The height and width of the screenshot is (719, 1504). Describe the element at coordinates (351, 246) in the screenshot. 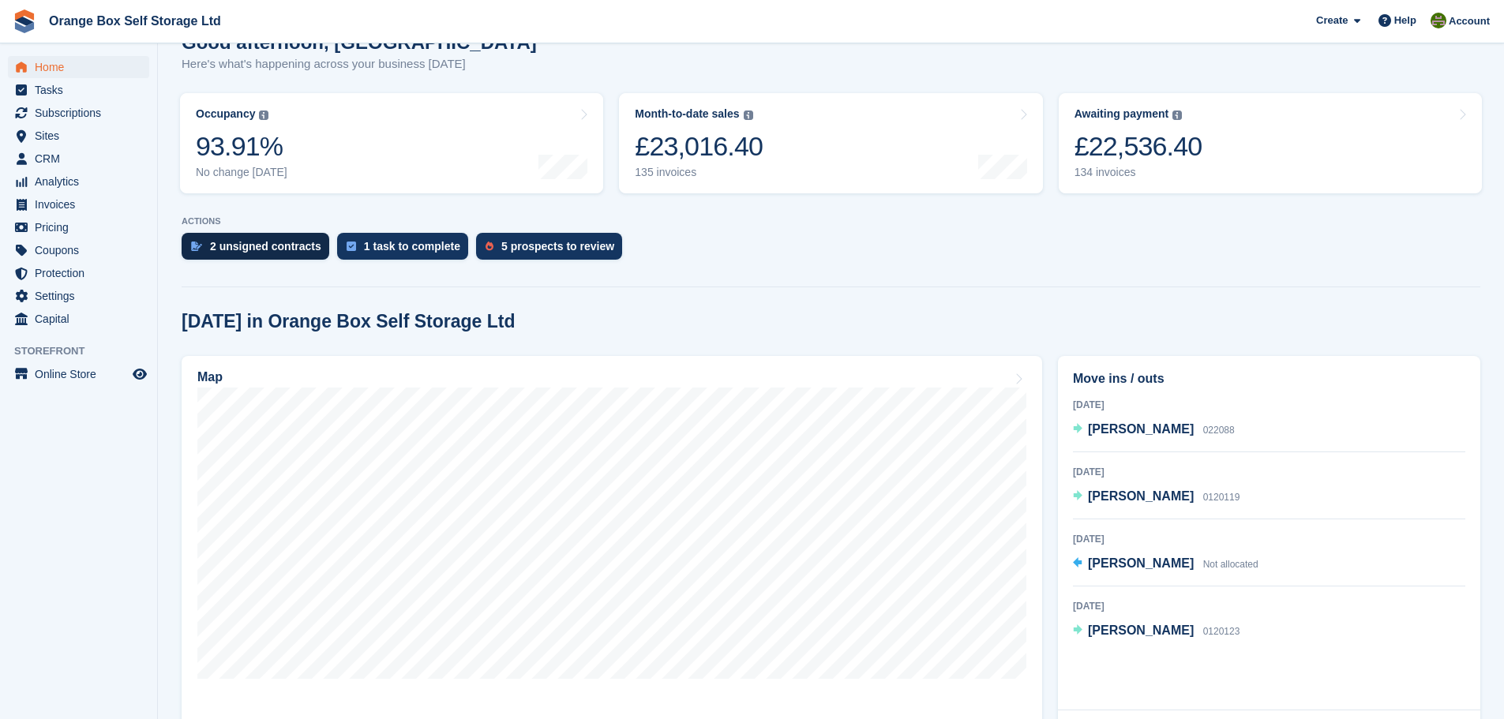

I see `img: task-75834270c22a3079a89374b754ae025e5fb1db73e45f91037f5363f120a921f8.svg` at that location.